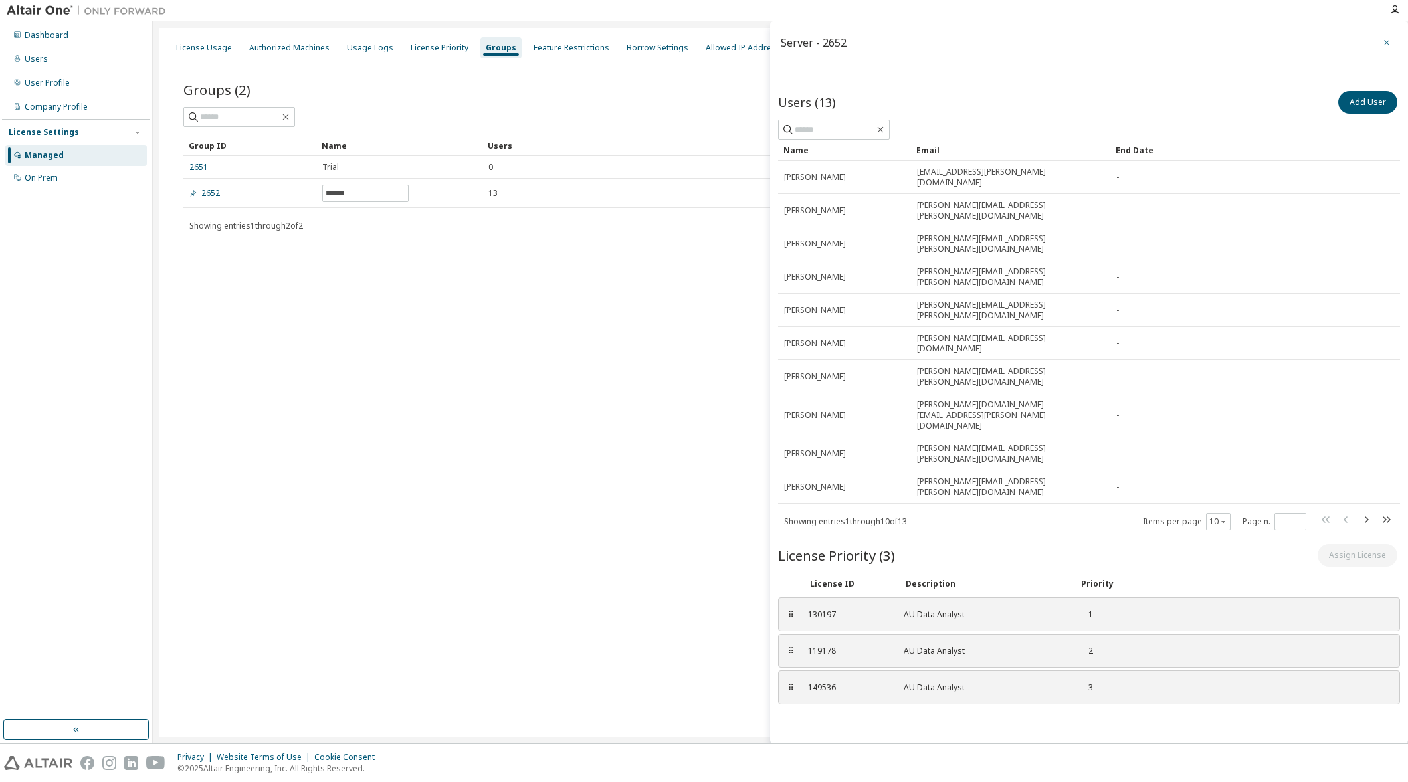 This screenshot has width=1408, height=782. What do you see at coordinates (41, 178) in the screenshot?
I see `div: On Prem` at bounding box center [41, 178].